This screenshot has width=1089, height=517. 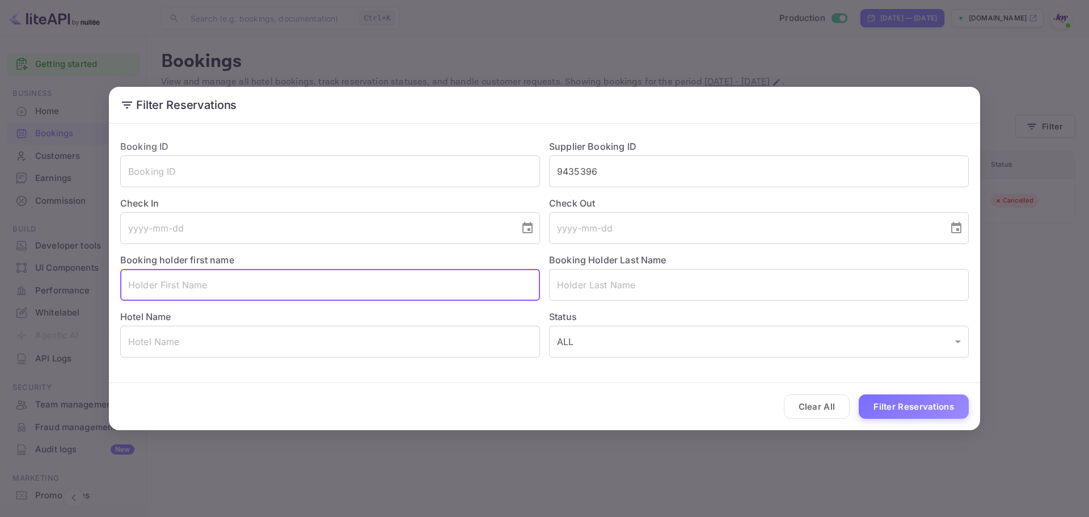 I want to click on label: Status, so click(x=759, y=317).